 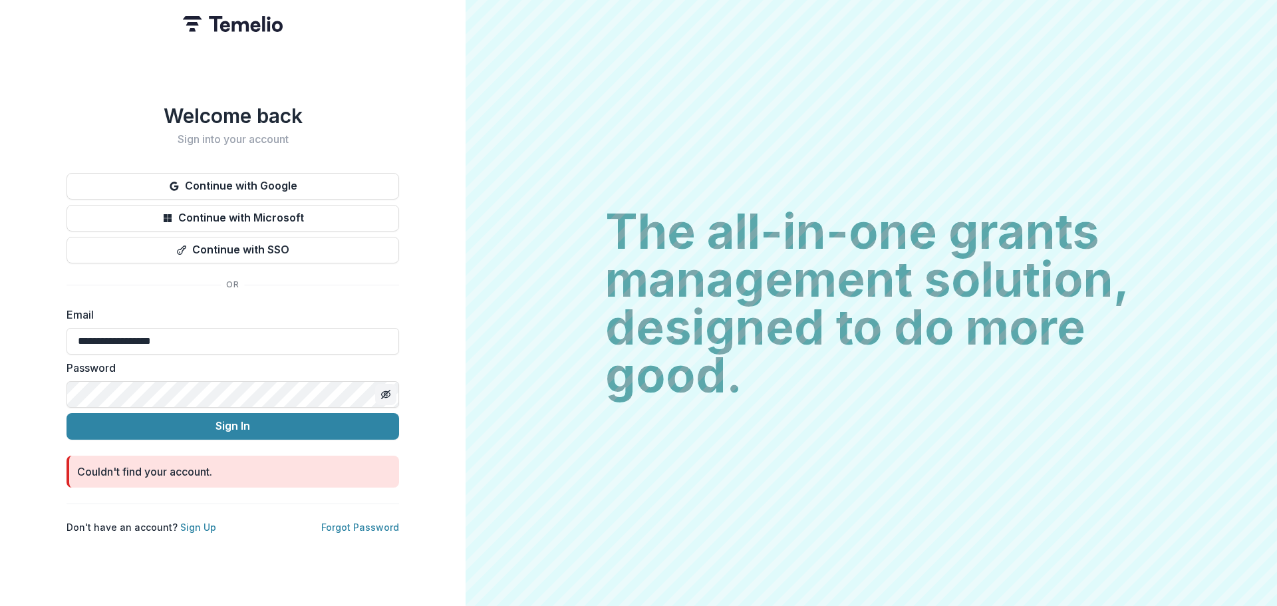 I want to click on a: Sign Up, so click(x=198, y=527).